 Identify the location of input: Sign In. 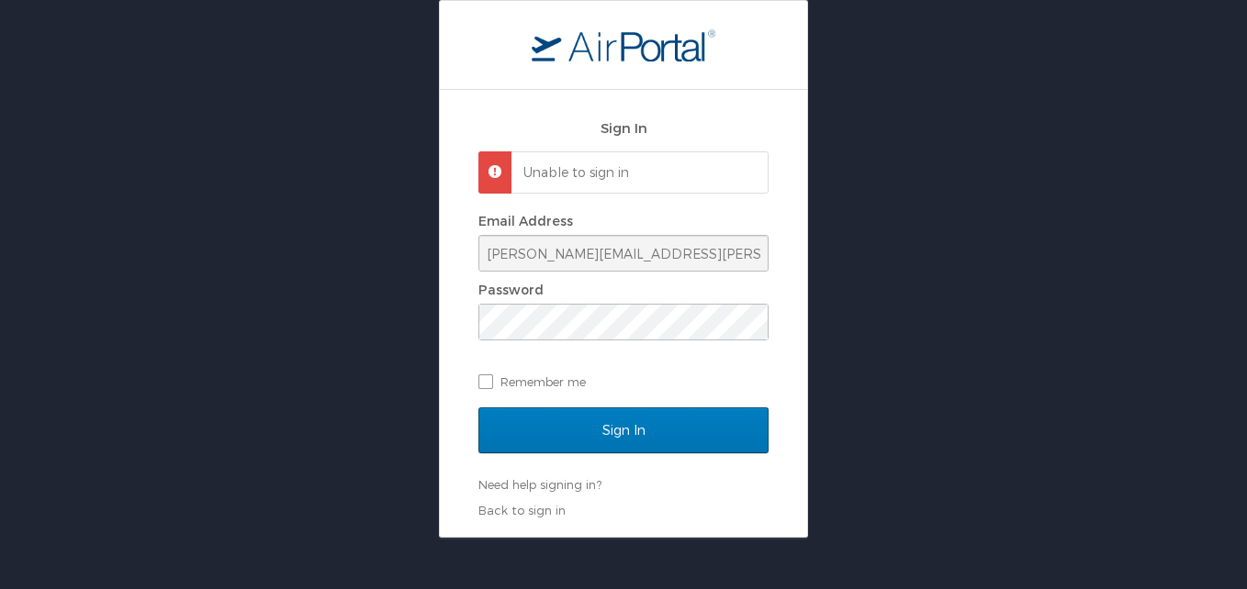
(623, 431).